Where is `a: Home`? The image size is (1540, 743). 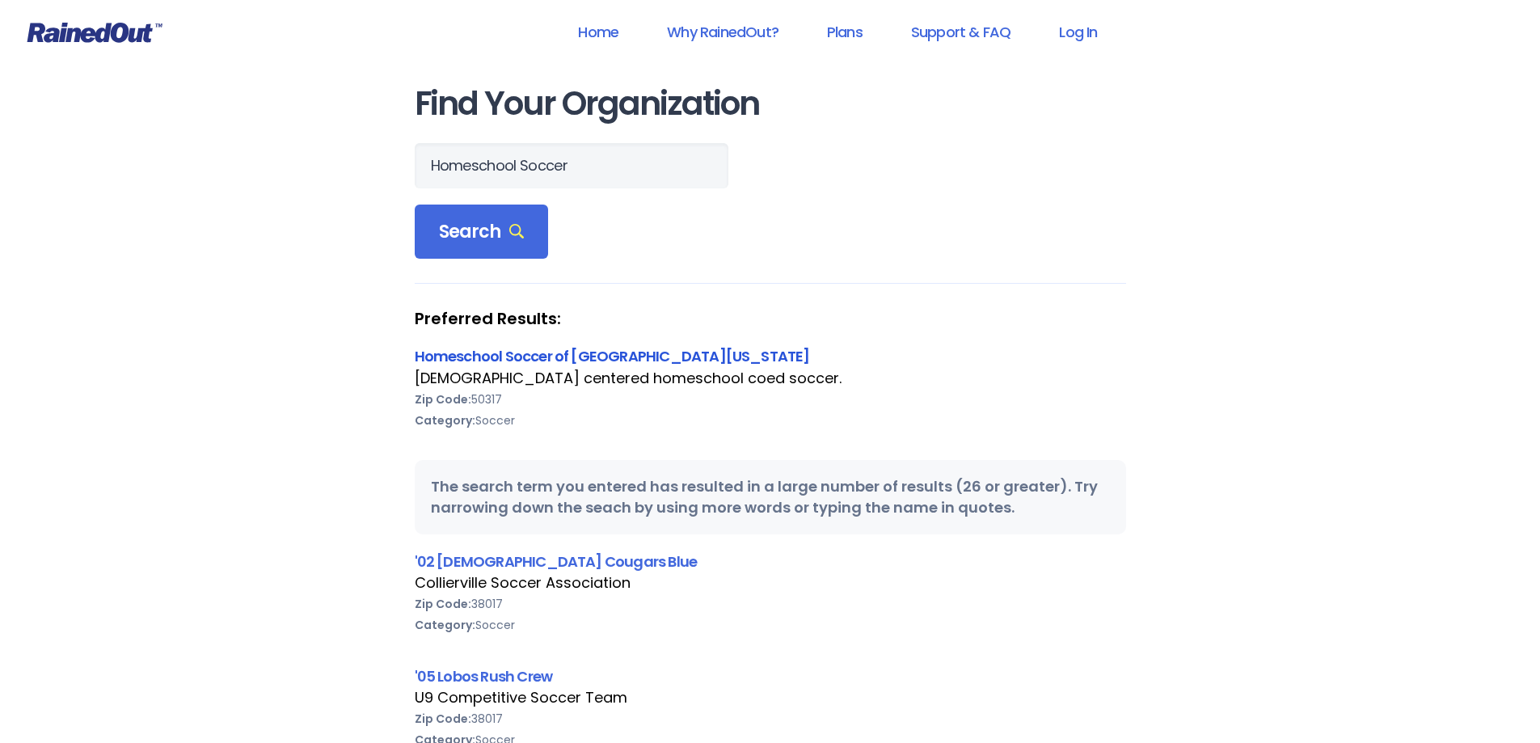
a: Home is located at coordinates (598, 32).